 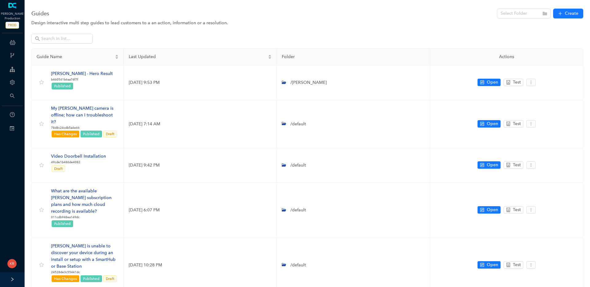 I want to click on span: Last Updated, so click(x=197, y=57).